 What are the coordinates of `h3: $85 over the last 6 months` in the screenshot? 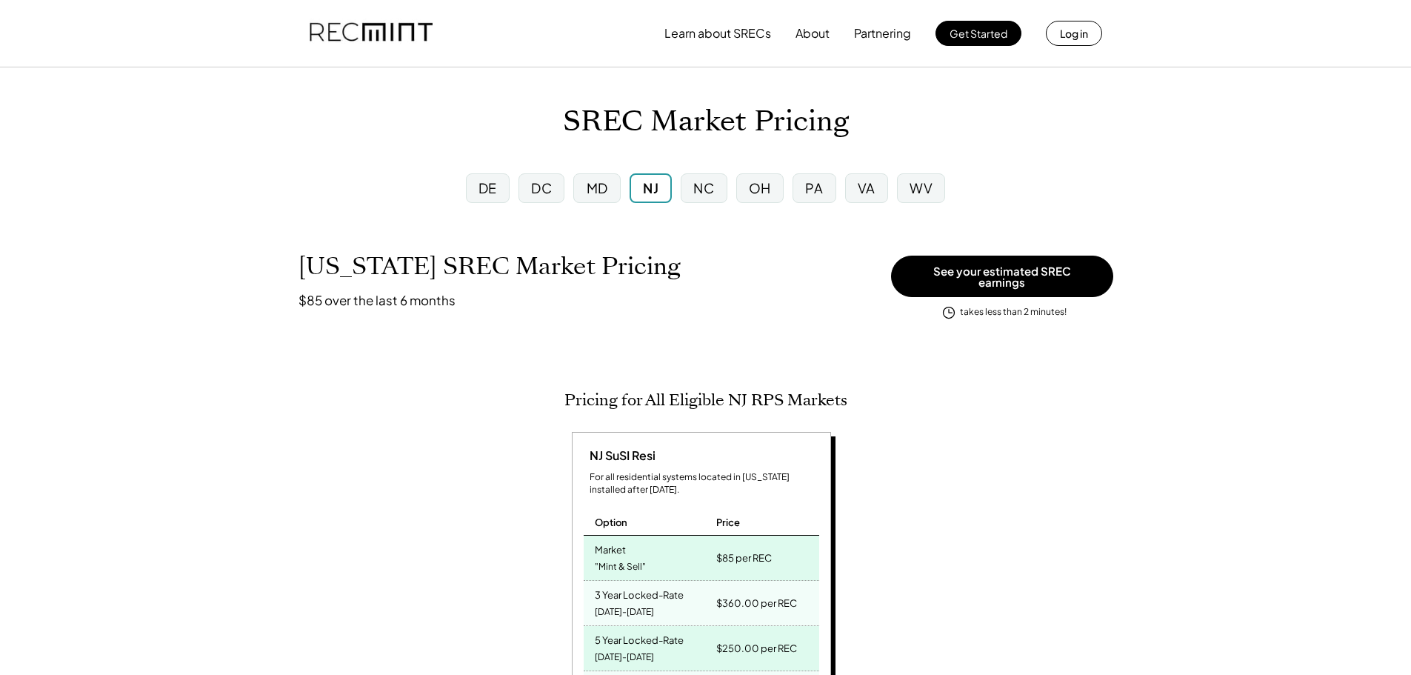 It's located at (377, 300).